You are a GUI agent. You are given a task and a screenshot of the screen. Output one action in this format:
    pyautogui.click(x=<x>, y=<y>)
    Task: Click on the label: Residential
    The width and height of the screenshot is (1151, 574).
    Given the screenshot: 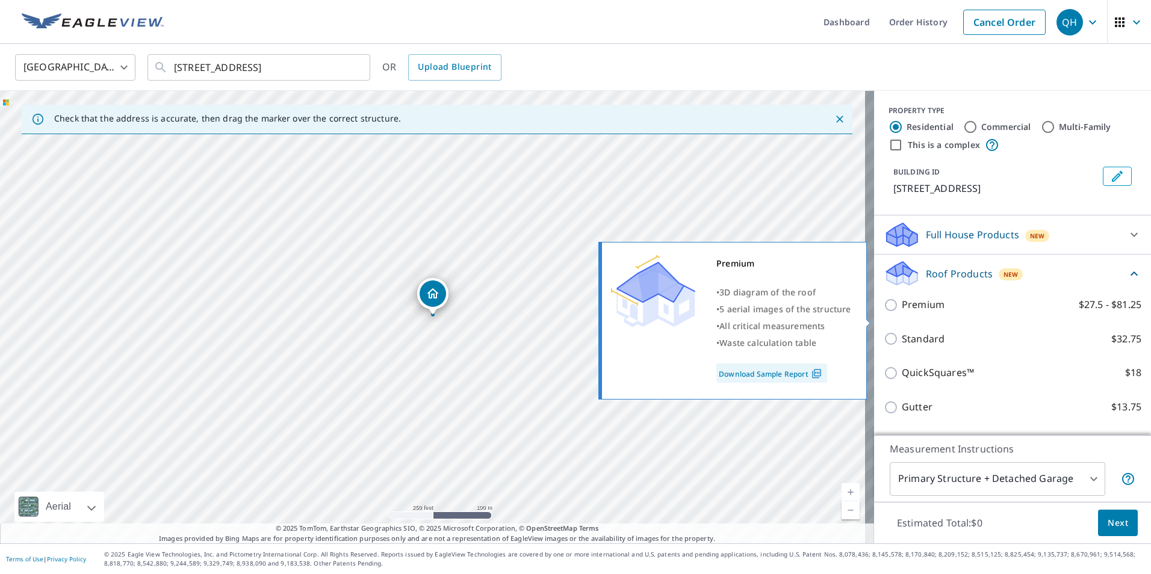 What is the action you would take?
    pyautogui.click(x=930, y=127)
    